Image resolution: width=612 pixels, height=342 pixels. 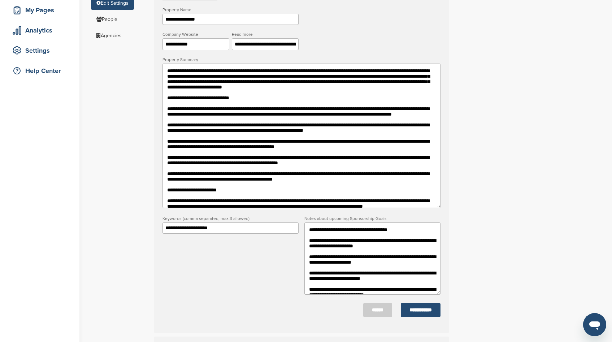 I want to click on div: Analytics, so click(x=42, y=30).